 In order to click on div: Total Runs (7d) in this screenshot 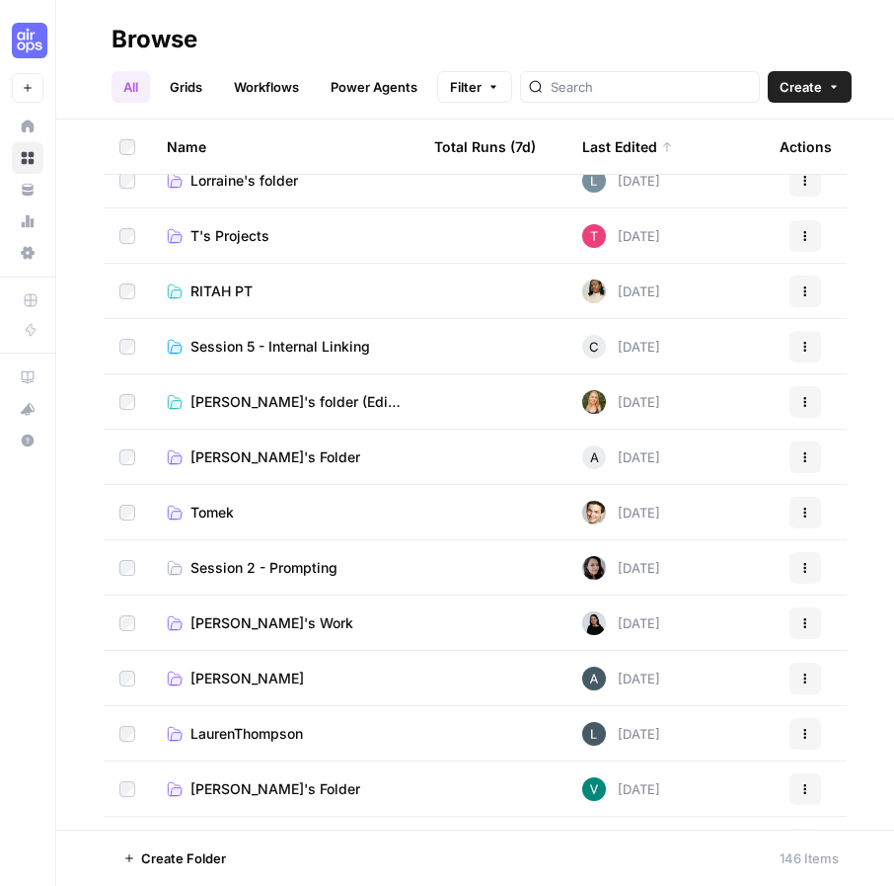, I will do `click(485, 146)`.